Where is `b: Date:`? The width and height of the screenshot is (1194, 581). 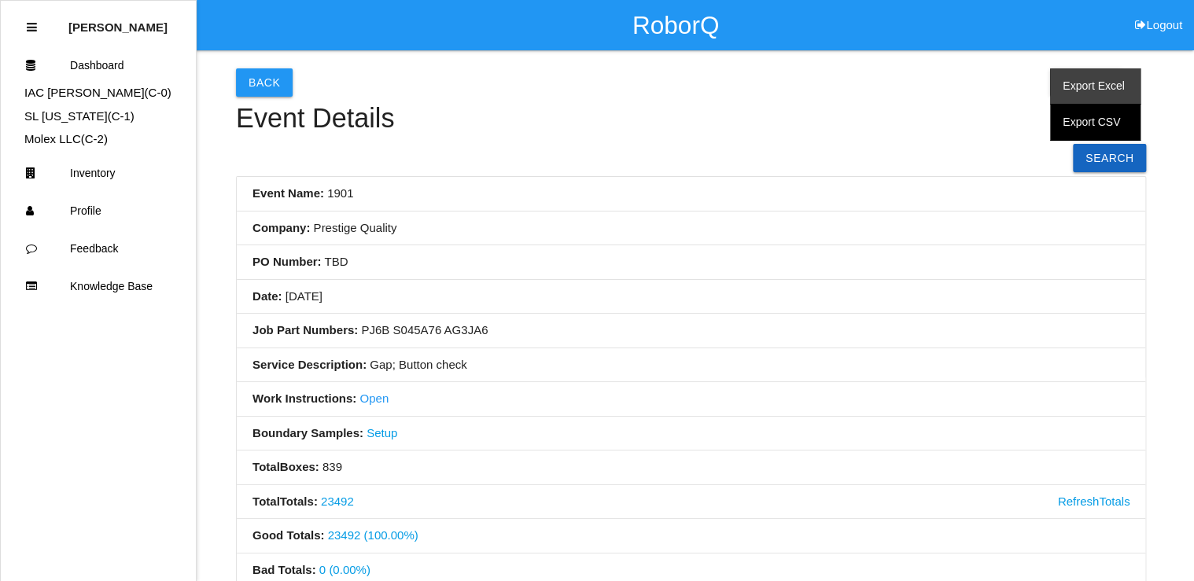 b: Date: is located at coordinates (267, 296).